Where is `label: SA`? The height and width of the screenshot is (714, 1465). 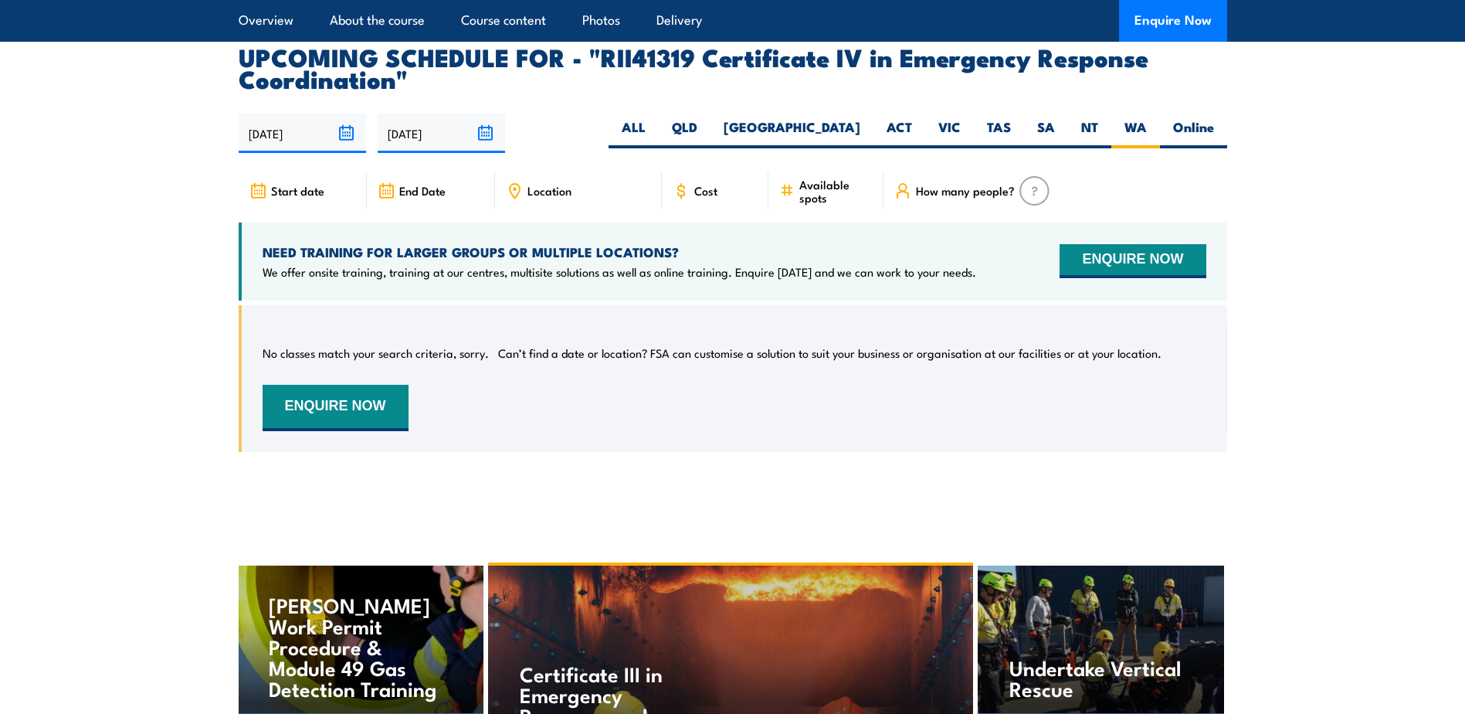
label: SA is located at coordinates (1046, 133).